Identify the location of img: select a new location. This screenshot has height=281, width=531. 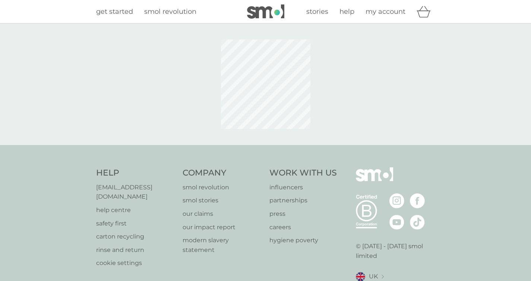
(383, 277).